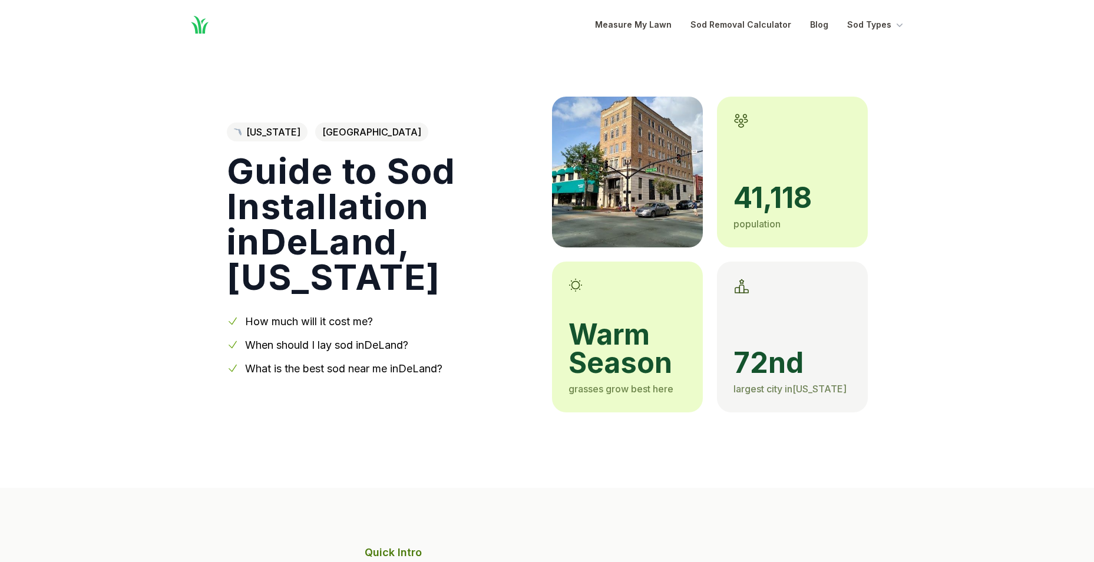 This screenshot has height=562, width=1094. Describe the element at coordinates (326, 344) in the screenshot. I see `a: When should I lay sod inDeLand?` at that location.